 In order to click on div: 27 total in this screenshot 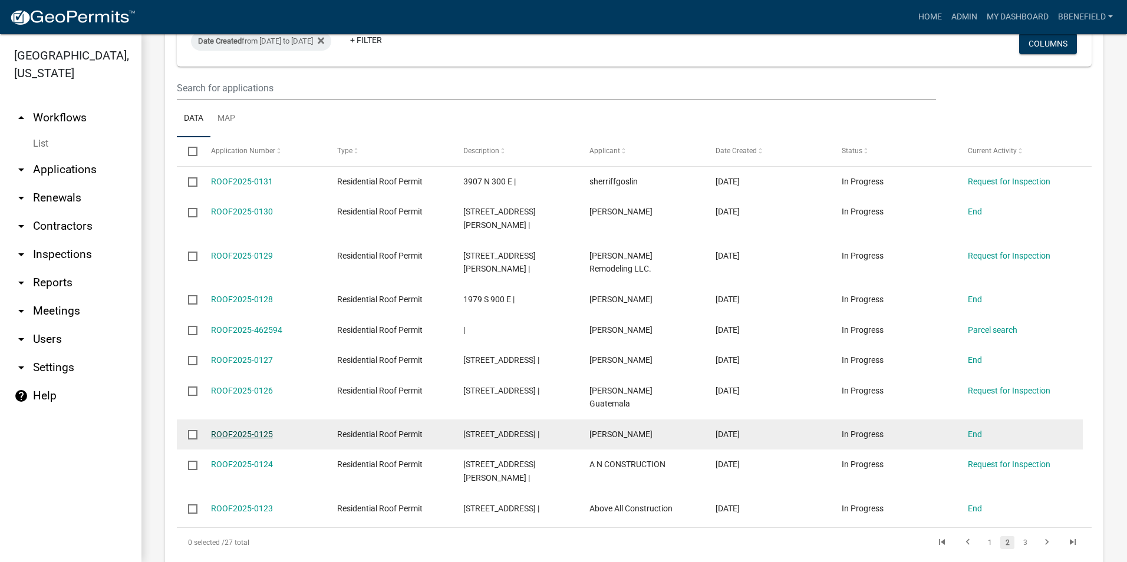, I will do `click(357, 543)`.